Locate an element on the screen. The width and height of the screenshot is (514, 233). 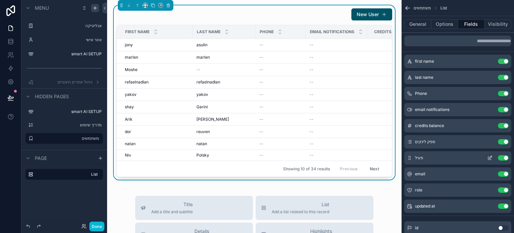
button: TitleAdd a title and subtitle is located at coordinates (194, 208).